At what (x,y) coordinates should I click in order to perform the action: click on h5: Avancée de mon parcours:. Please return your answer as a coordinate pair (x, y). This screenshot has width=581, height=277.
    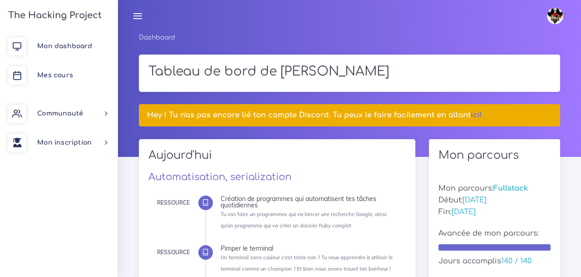
    Looking at the image, I should click on (495, 233).